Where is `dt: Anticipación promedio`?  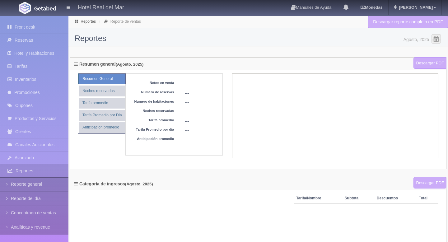
dt: Anticipación promedio is located at coordinates (151, 139).